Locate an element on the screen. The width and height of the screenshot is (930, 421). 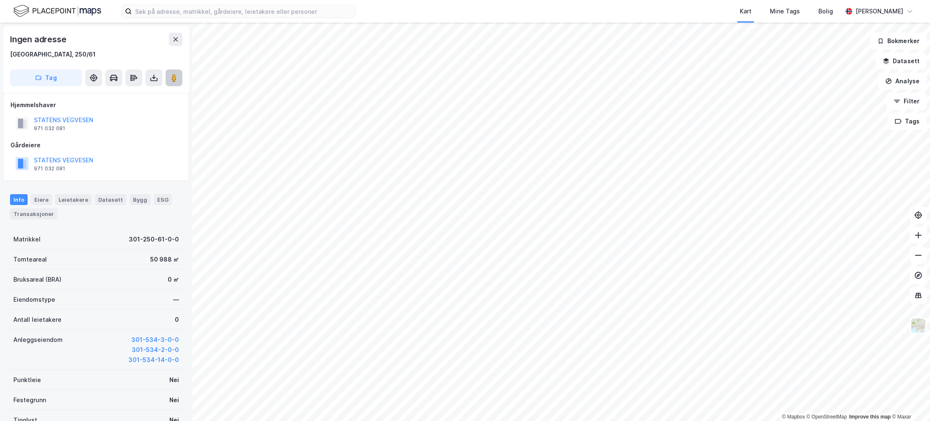
div: Info is located at coordinates (19, 199).